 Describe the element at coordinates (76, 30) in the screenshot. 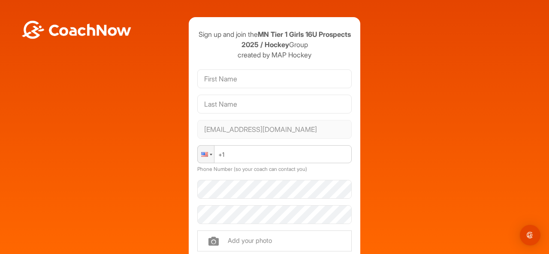

I see `img: BwLJSsUCoWCh5upNqxVrqldRgqLPVwmV24tXu5FoVAoFEpwwqQ3VIfuoInZCoVCoTD4vwADAC3ZFMkVEQFDAAAAAElFTkSuQmCC` at that location.